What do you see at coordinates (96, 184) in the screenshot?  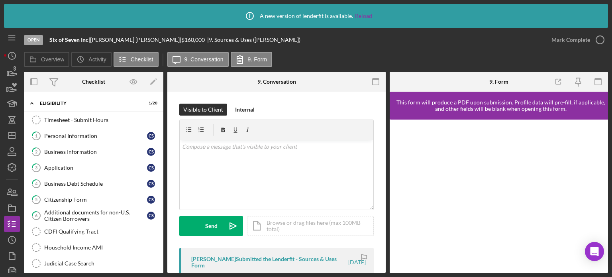 I see `div: Business Debt Schedule` at bounding box center [96, 184].